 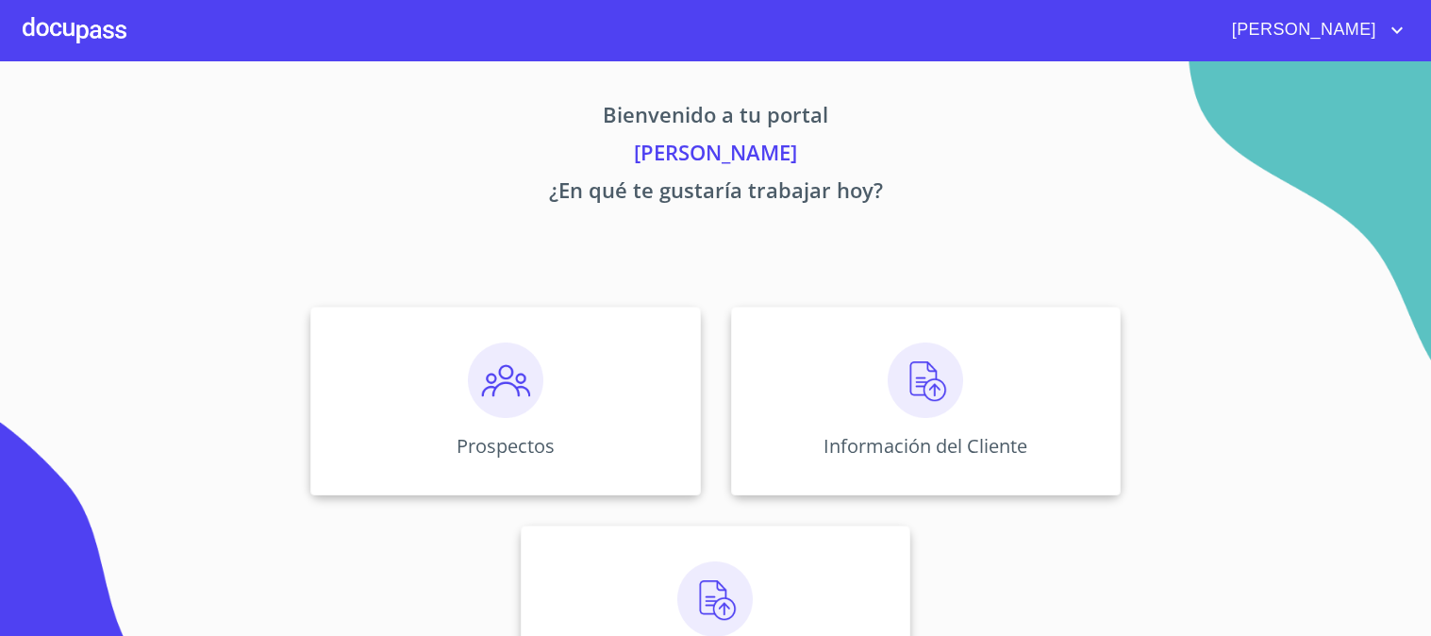 I want to click on p: ¿En qué te gustaría trabajar hoy?, so click(x=716, y=193).